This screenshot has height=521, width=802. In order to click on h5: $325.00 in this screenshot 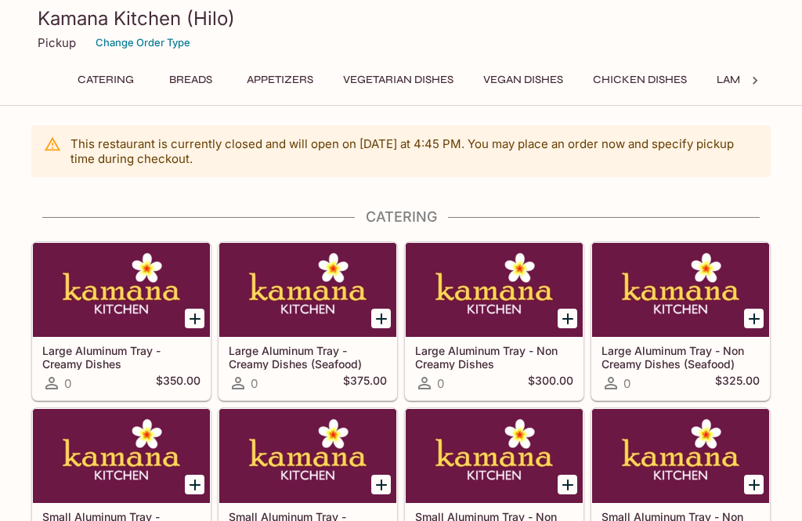, I will do `click(737, 383)`.